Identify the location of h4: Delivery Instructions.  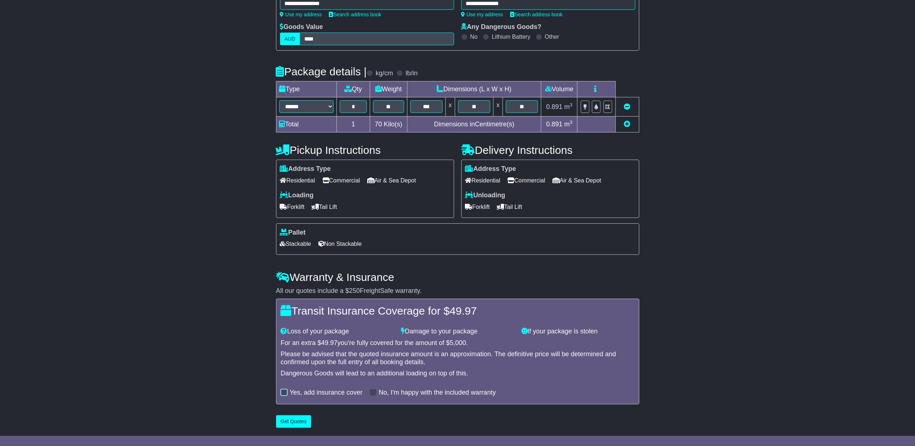
(551, 150).